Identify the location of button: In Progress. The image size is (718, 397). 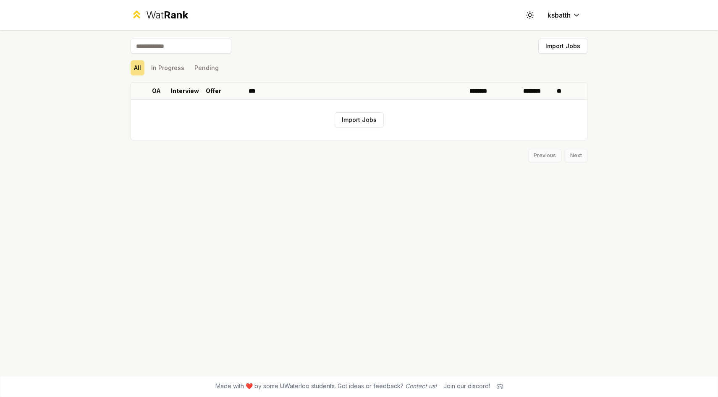
(167, 68).